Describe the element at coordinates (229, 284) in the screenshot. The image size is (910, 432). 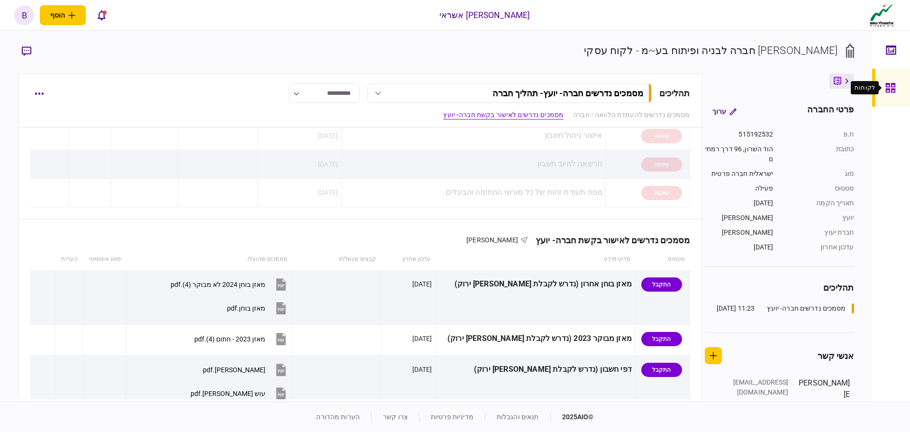
I see `button: מאזן בוחן 2024 לא מבוקר (4).pdf` at that location.